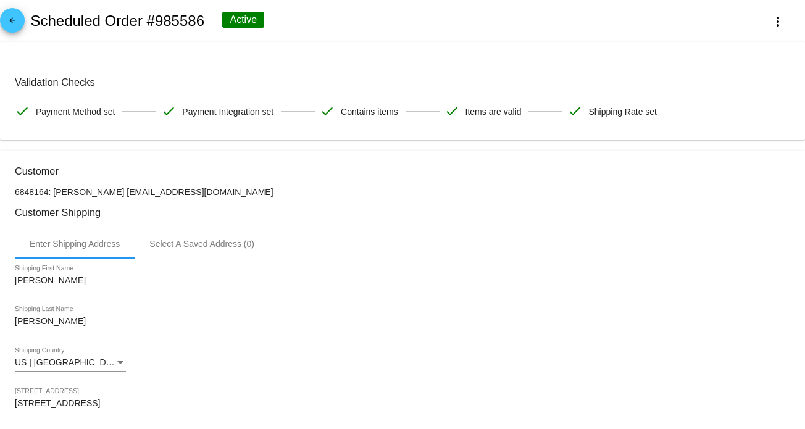 The image size is (805, 429). Describe the element at coordinates (778, 22) in the screenshot. I see `mat-icon: more_vert` at that location.